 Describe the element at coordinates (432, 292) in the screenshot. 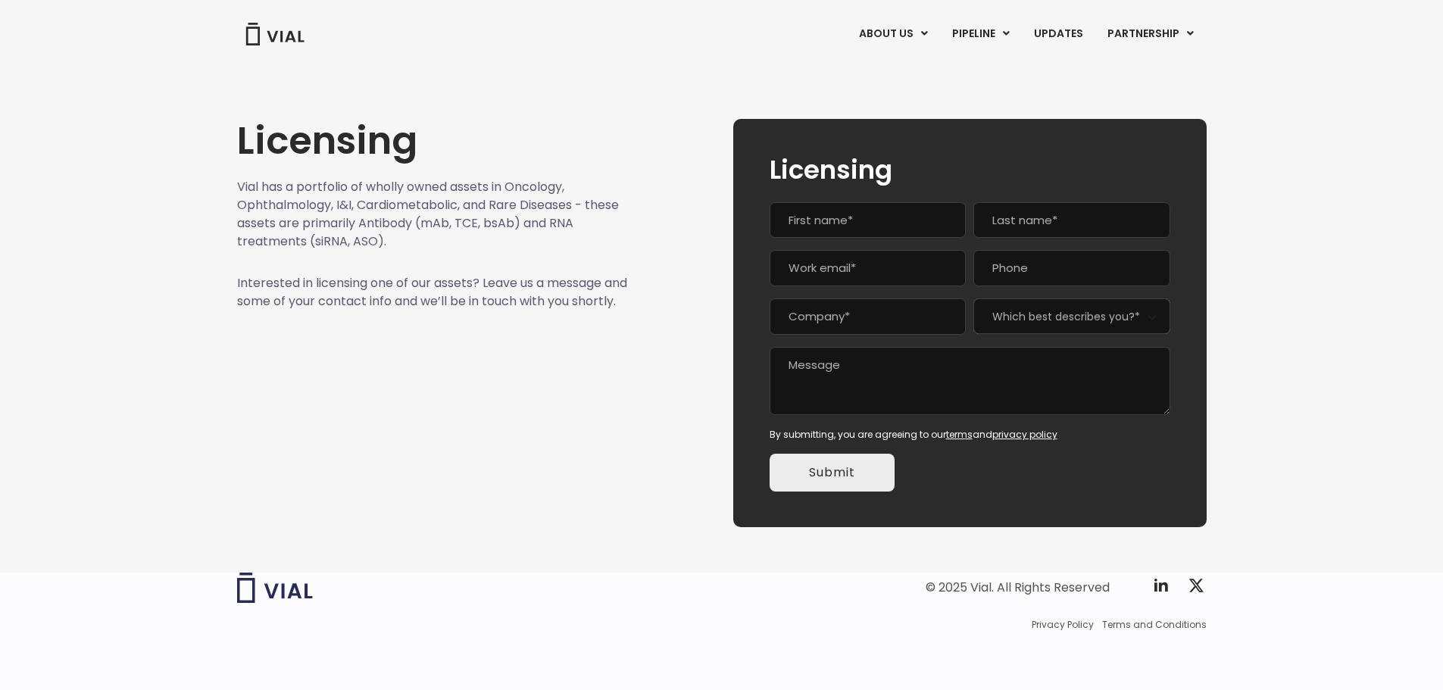

I see `p: Interested in licensing one of our assets? Leave us a message and some of your contact info and w...` at that location.